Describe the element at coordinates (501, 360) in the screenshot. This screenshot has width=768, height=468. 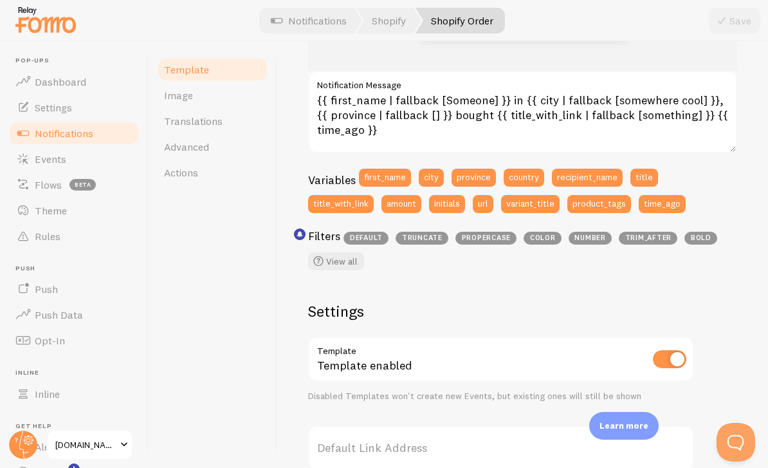
I see `div: Template enabled` at that location.